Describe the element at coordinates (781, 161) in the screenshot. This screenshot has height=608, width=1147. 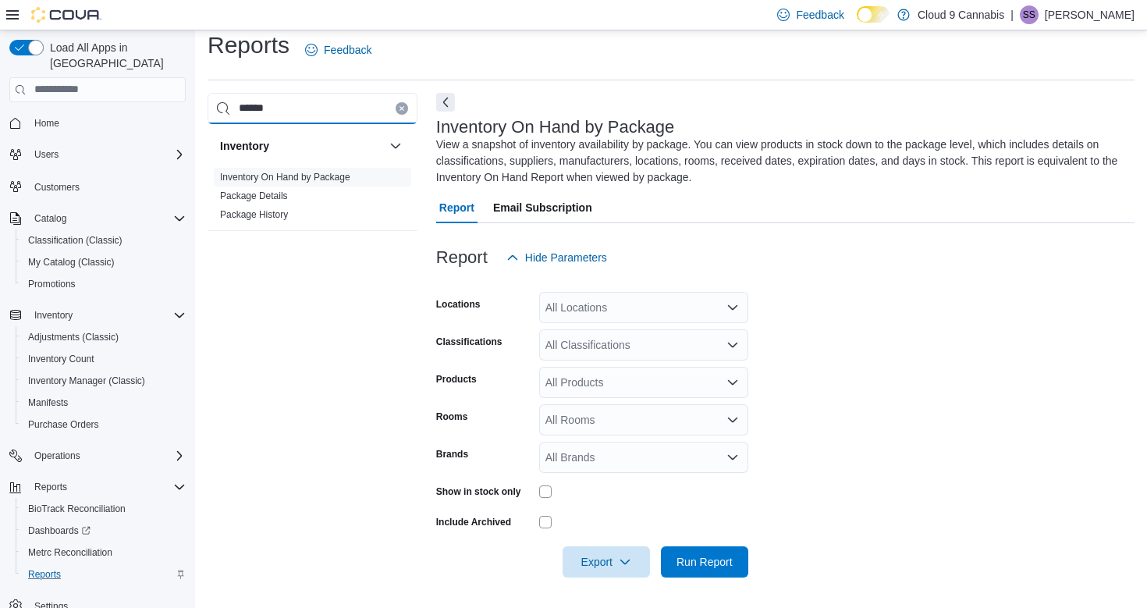
I see `div: View a snapshot of inventory availability by package. You can view products in stock down to the ...` at that location.